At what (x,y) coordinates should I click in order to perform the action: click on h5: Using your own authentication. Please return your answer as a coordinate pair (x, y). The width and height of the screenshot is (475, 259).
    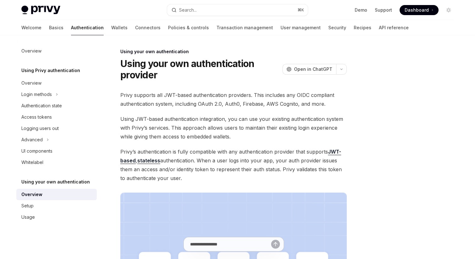
    Looking at the image, I should click on (56, 182).